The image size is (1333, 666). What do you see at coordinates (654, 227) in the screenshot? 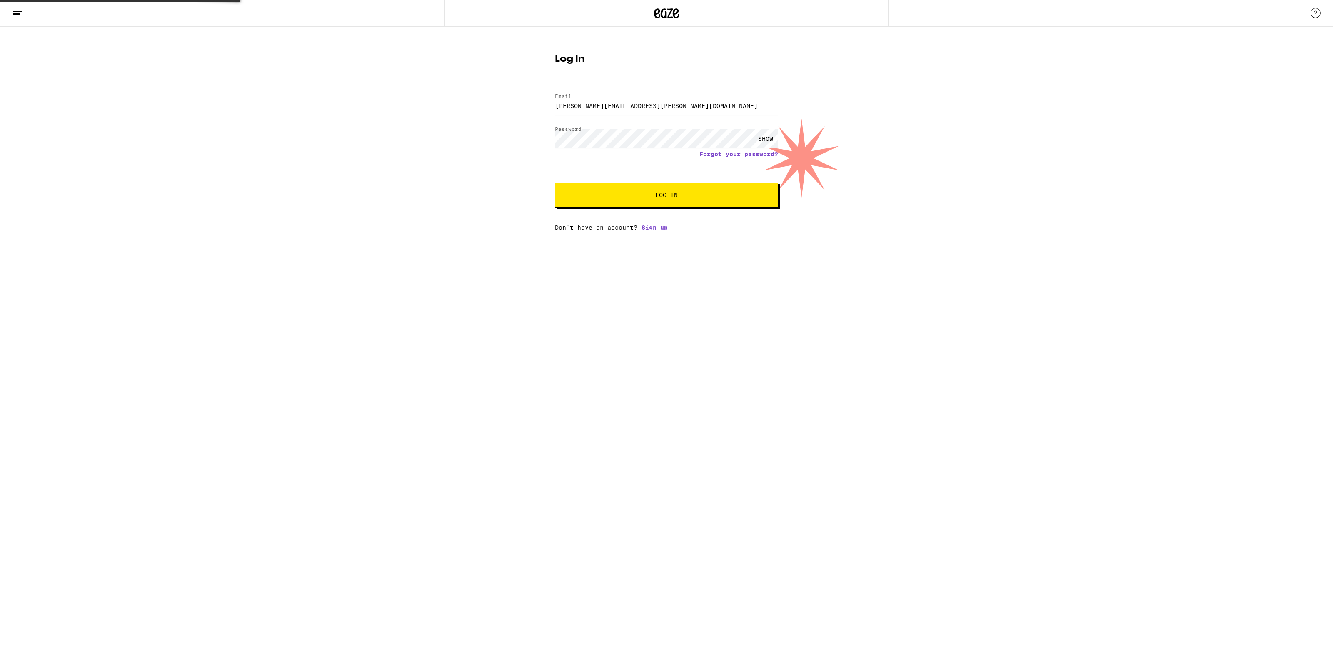
I see `a: Sign up` at bounding box center [654, 227].